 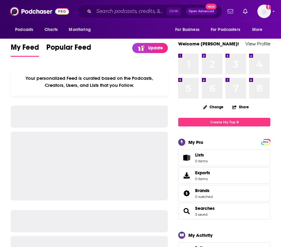 I want to click on button: Share, so click(x=240, y=107).